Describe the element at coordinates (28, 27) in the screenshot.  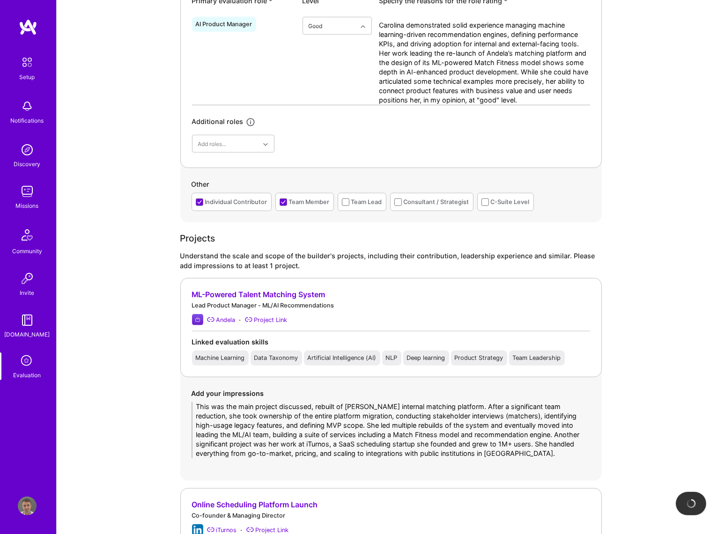
I see `img: logo` at that location.